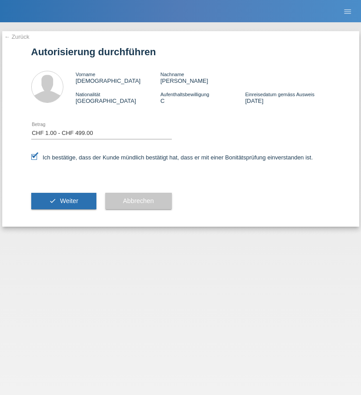 The width and height of the screenshot is (361, 395). What do you see at coordinates (86, 74) in the screenshot?
I see `span: Vorname` at bounding box center [86, 74].